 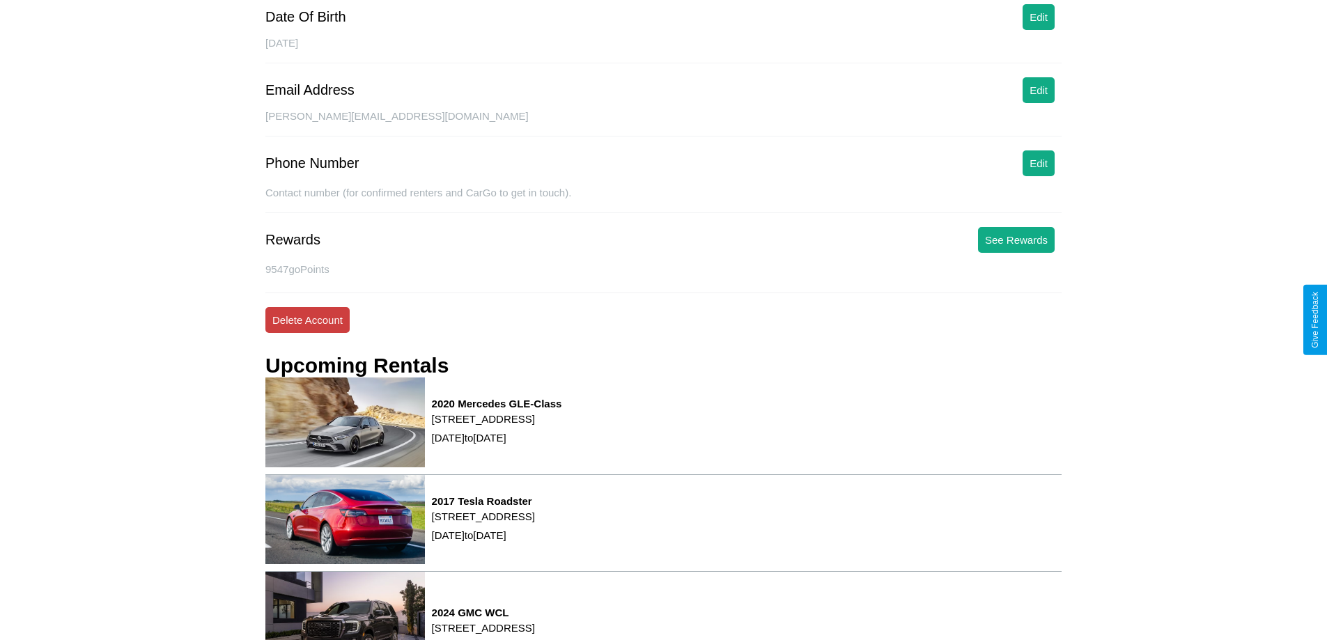 I want to click on div: Date Of Birth, so click(x=306, y=17).